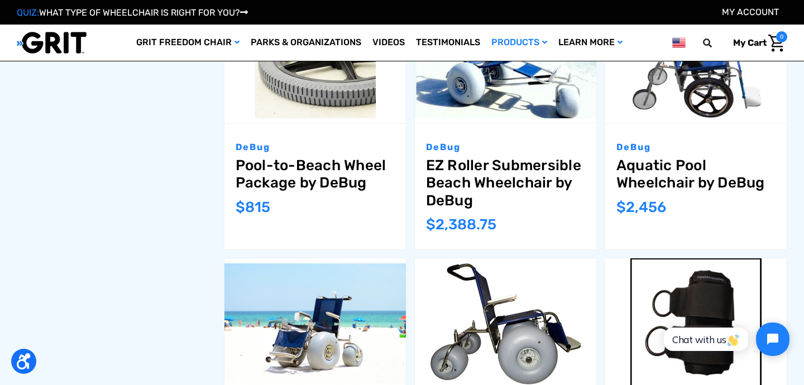  Describe the element at coordinates (448, 42) in the screenshot. I see `a: Testimonials` at that location.